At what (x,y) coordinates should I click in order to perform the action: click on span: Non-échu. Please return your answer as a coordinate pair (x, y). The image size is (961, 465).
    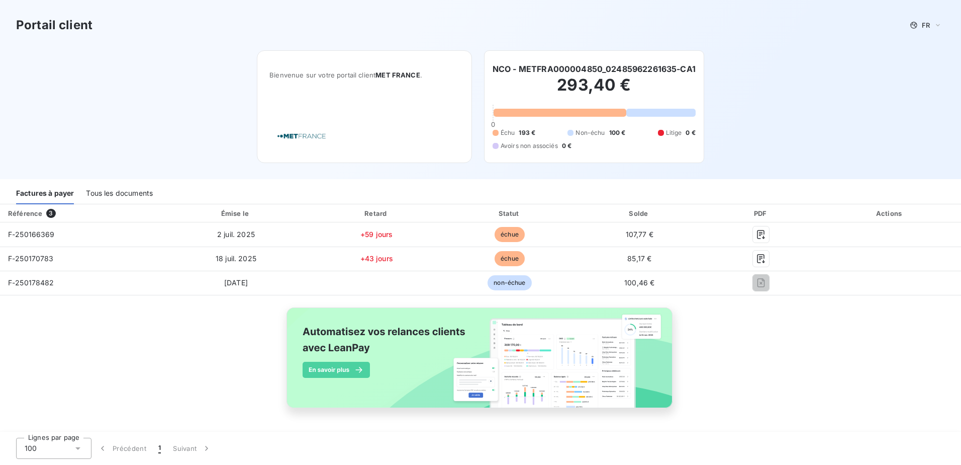
    Looking at the image, I should click on (590, 133).